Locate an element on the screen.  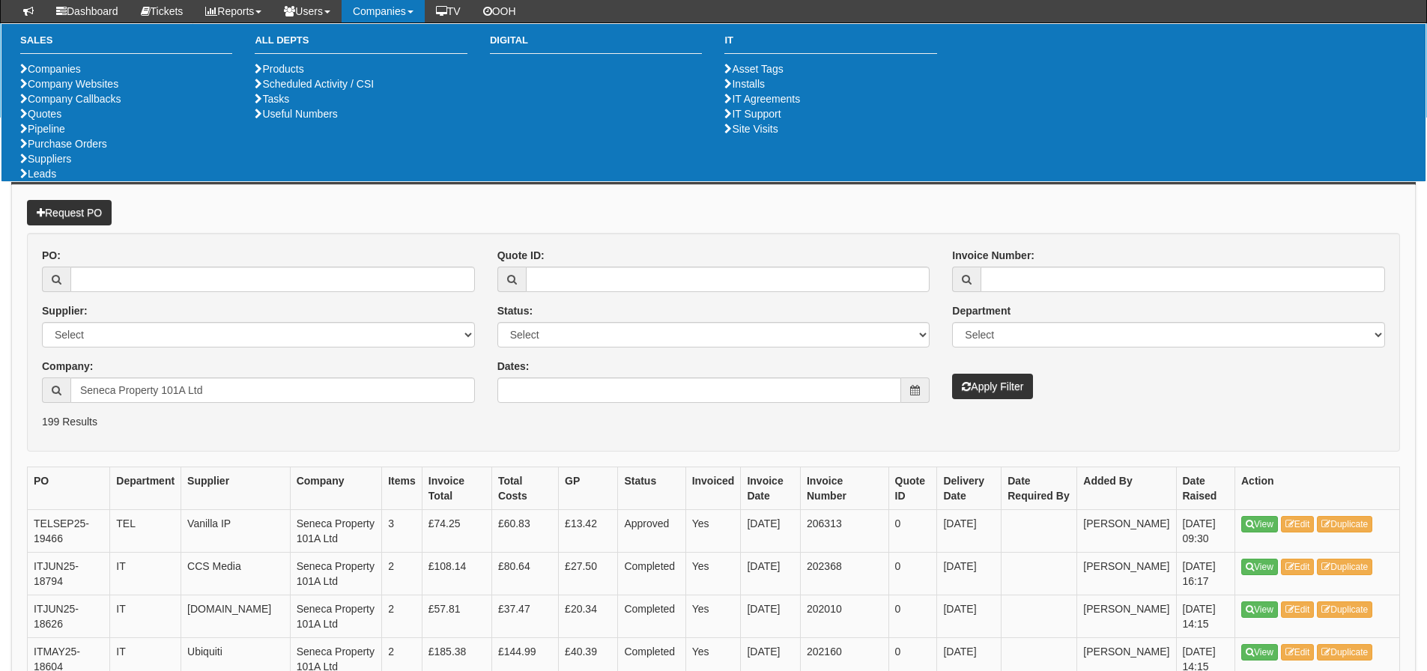
h3: Sales is located at coordinates (126, 44).